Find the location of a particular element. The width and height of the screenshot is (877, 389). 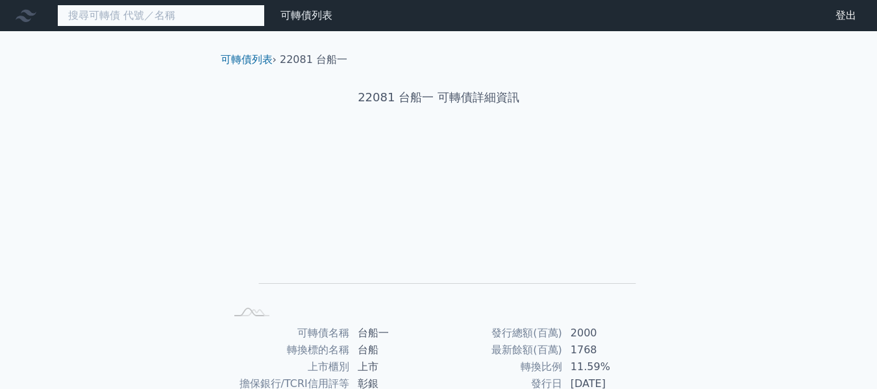

td: 最新餘額(百萬) is located at coordinates (501, 350).